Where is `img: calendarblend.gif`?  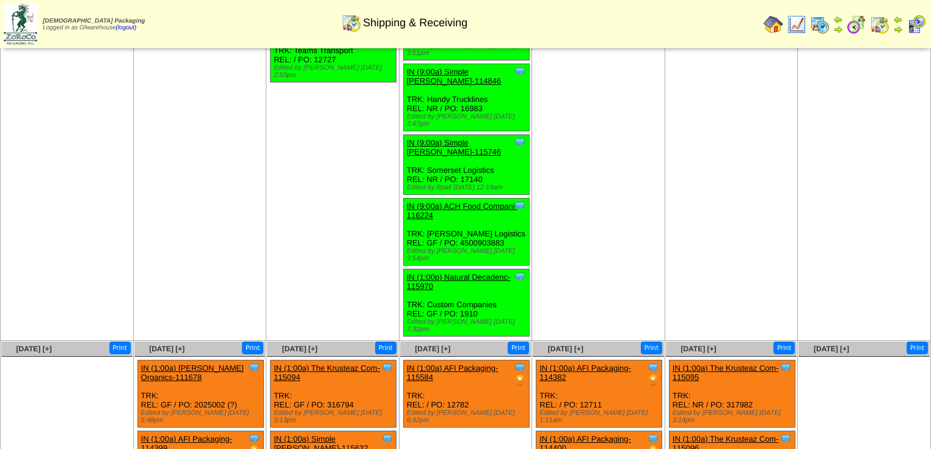 img: calendarblend.gif is located at coordinates (856, 24).